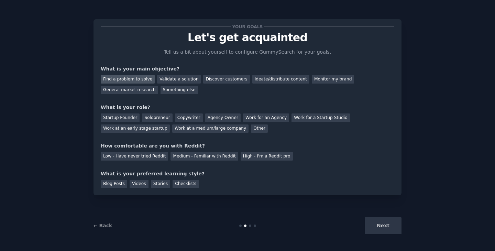 This screenshot has width=495, height=251. What do you see at coordinates (204, 156) in the screenshot?
I see `div: Medium - Familiar with Reddit` at bounding box center [204, 156].